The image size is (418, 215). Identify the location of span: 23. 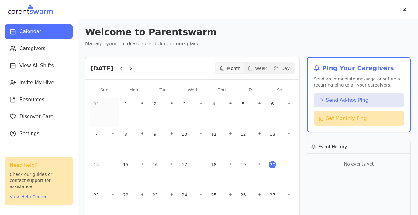
(155, 195).